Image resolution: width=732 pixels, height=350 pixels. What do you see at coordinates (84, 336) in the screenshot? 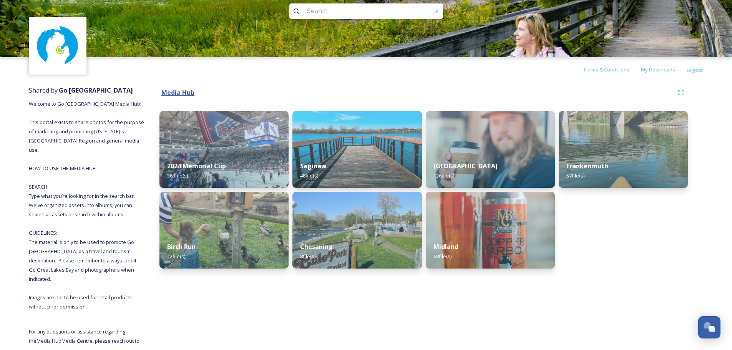
I see `span: For any questions or assistance regarding the Media Hub Media Centre, please reach out to:` at bounding box center [84, 336].